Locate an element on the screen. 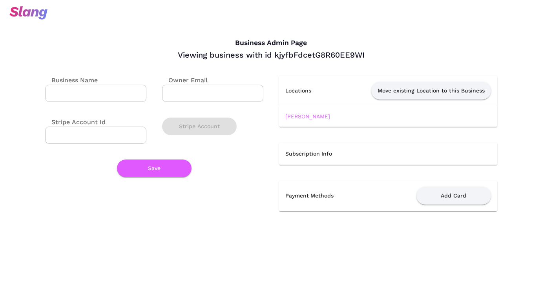 Image resolution: width=542 pixels, height=290 pixels. label: Owner Email is located at coordinates (185, 80).